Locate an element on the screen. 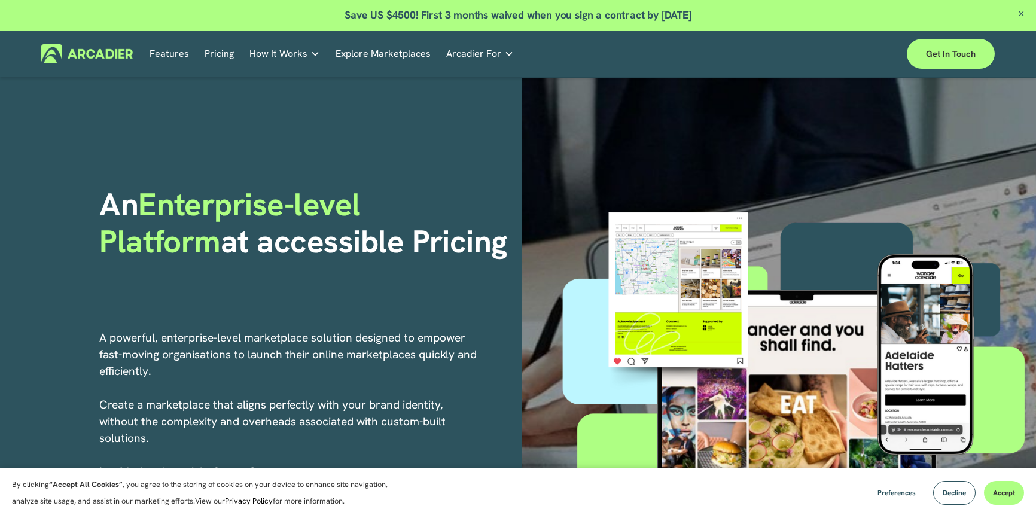 This screenshot has width=1036, height=518. img: Arcadier is located at coordinates (87, 53).